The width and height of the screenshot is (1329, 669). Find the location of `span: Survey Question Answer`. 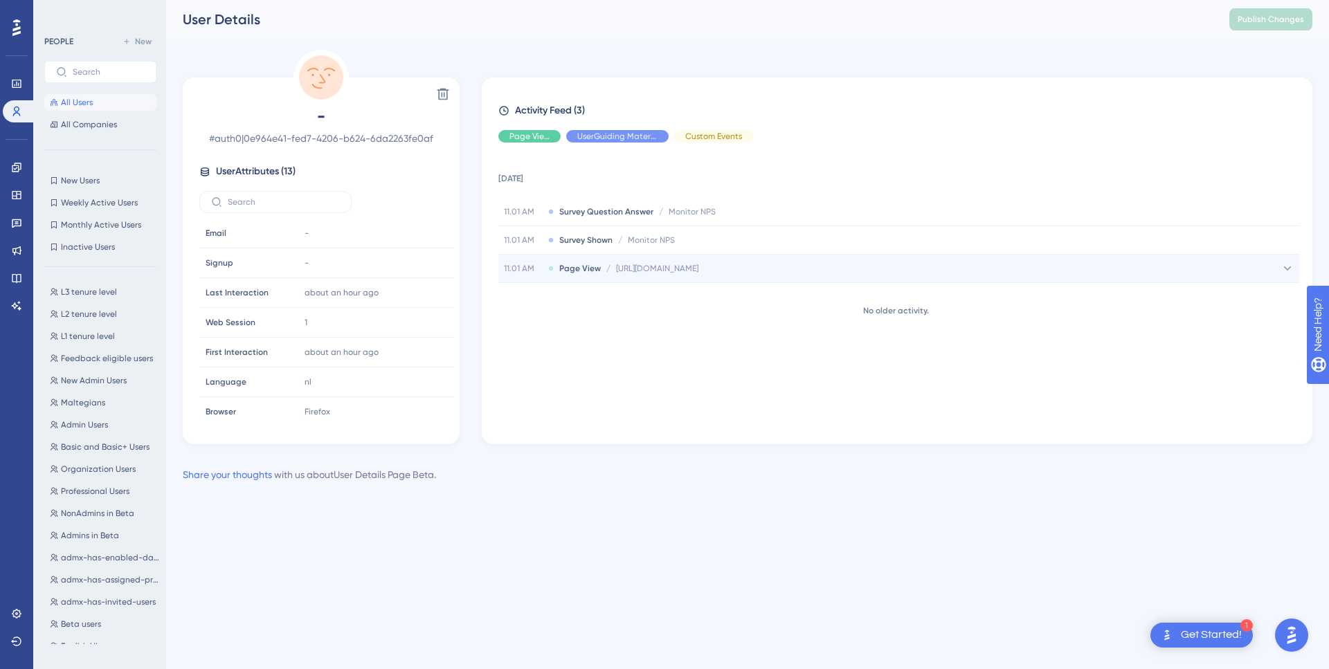

span: Survey Question Answer is located at coordinates (606, 212).